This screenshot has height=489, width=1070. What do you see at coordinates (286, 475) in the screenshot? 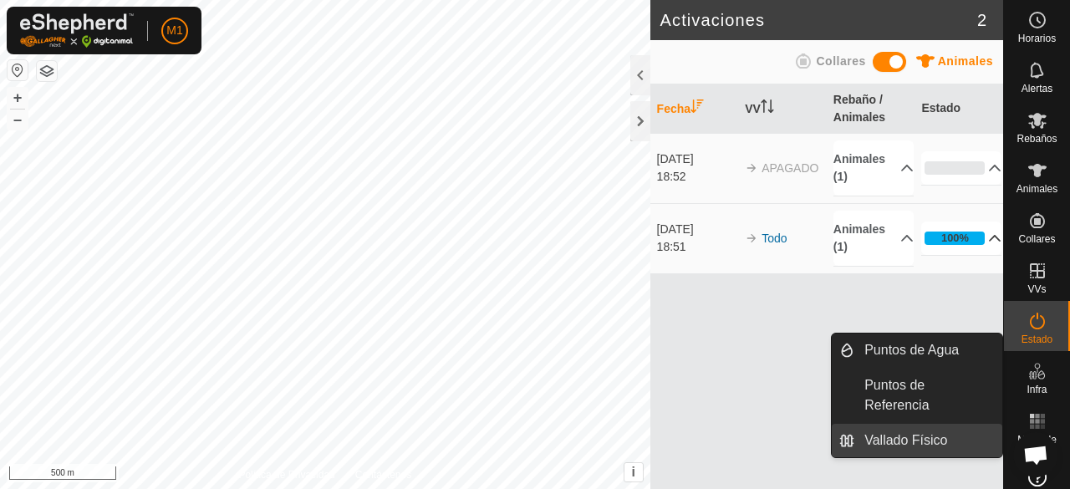
I see `a: Política de Privacidad` at bounding box center [286, 475].